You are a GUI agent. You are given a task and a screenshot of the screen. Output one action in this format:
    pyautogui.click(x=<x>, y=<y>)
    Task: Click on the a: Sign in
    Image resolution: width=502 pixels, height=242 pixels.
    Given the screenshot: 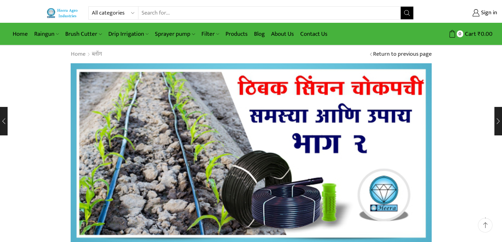 What is the action you would take?
    pyautogui.click(x=460, y=13)
    